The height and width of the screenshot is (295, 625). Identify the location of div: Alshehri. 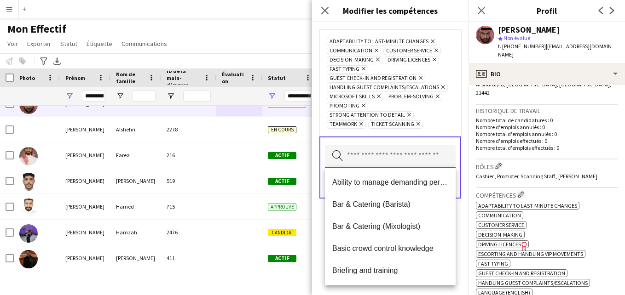
(136, 129).